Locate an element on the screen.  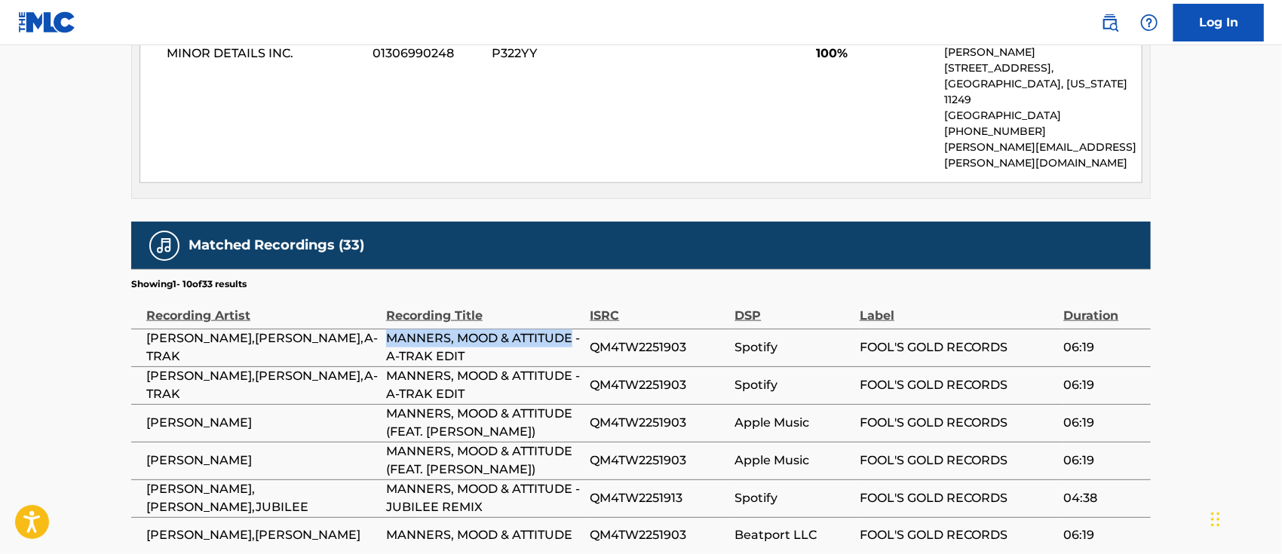
div: ISRC is located at coordinates (658, 308).